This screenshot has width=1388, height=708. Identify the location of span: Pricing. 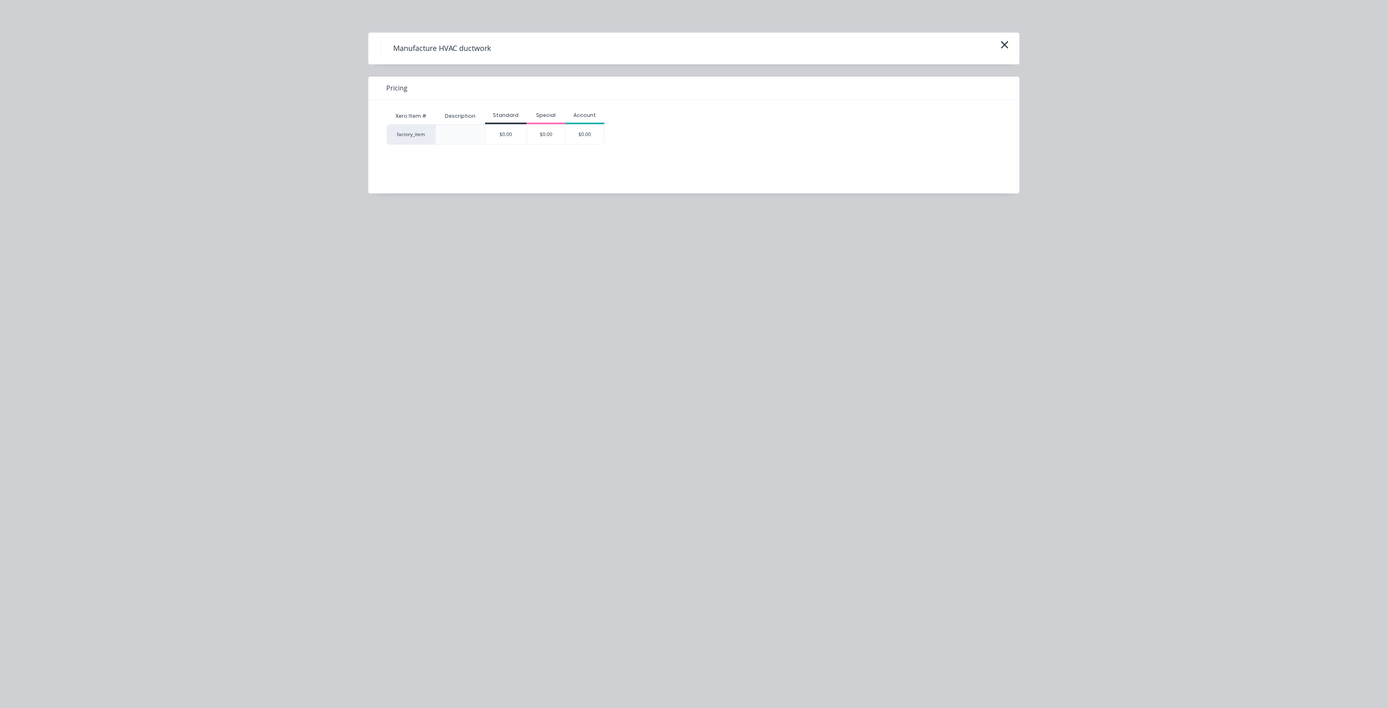
(397, 88).